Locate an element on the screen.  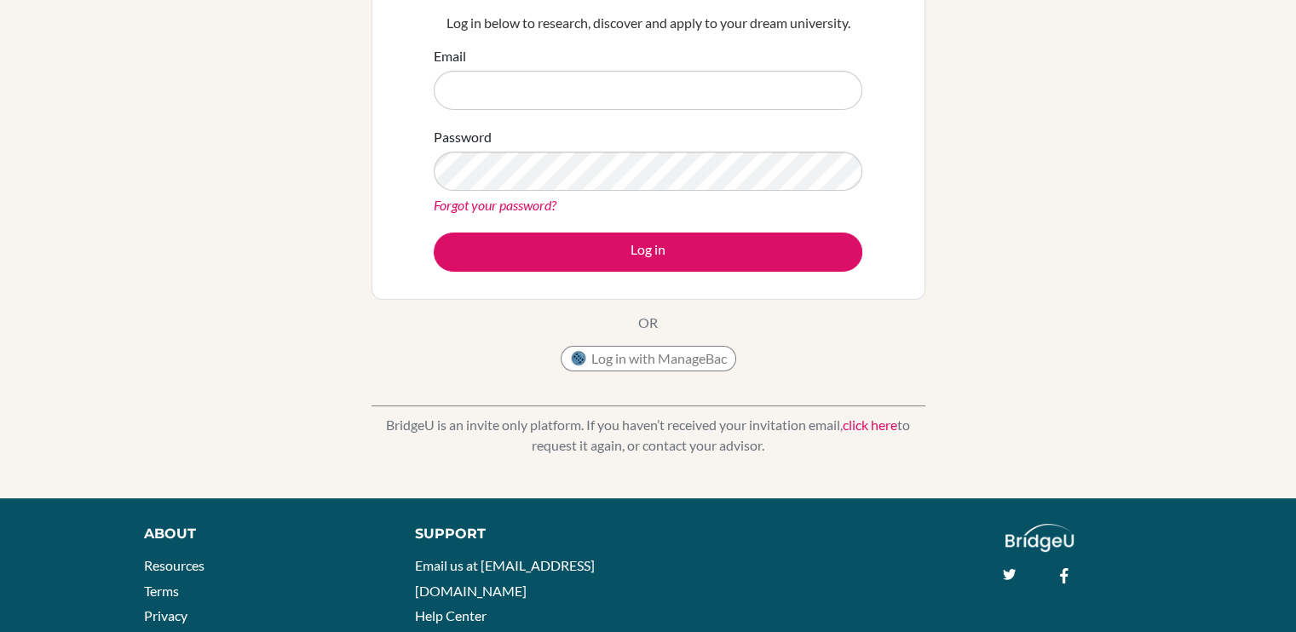
a: Help Center is located at coordinates (451, 615).